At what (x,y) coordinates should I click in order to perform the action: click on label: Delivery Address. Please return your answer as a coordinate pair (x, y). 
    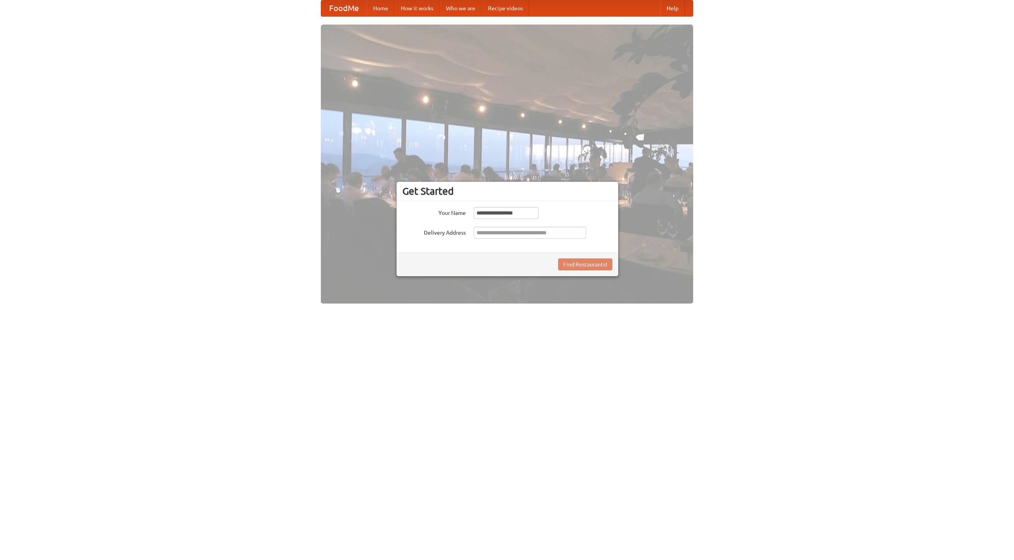
    Looking at the image, I should click on (434, 232).